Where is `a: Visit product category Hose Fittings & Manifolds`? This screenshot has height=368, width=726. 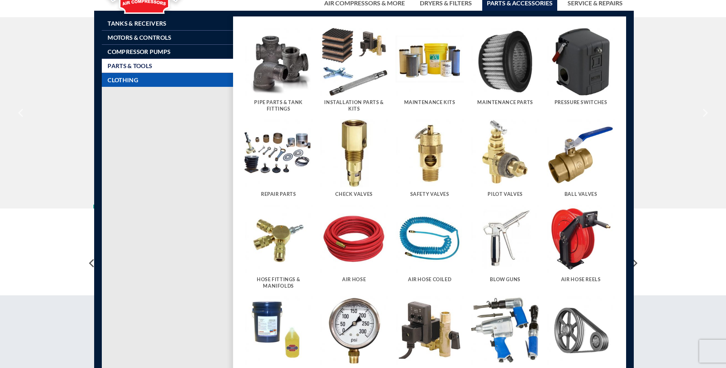
a: Visit product category Hose Fittings & Manifolds is located at coordinates (278, 251).